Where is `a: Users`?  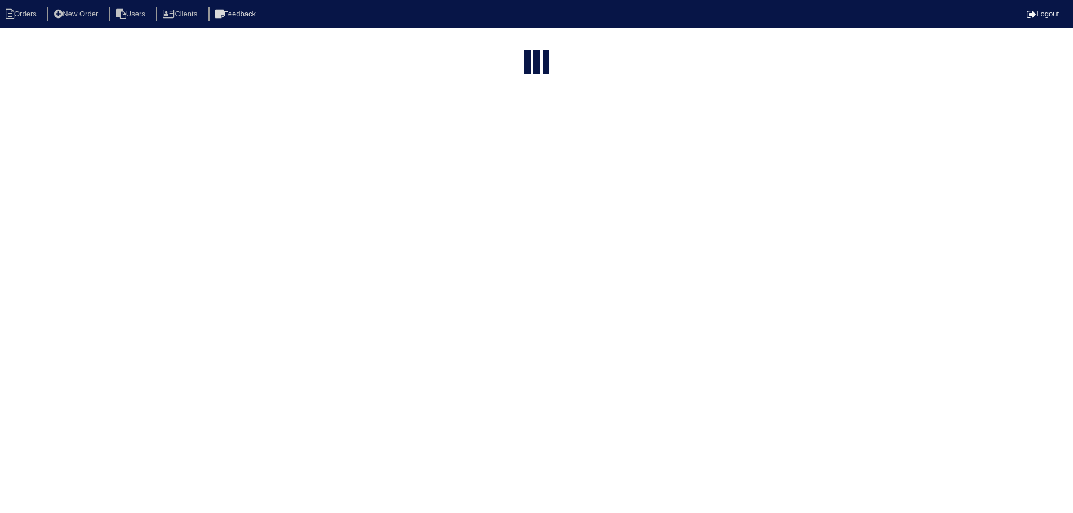 a: Users is located at coordinates (132, 14).